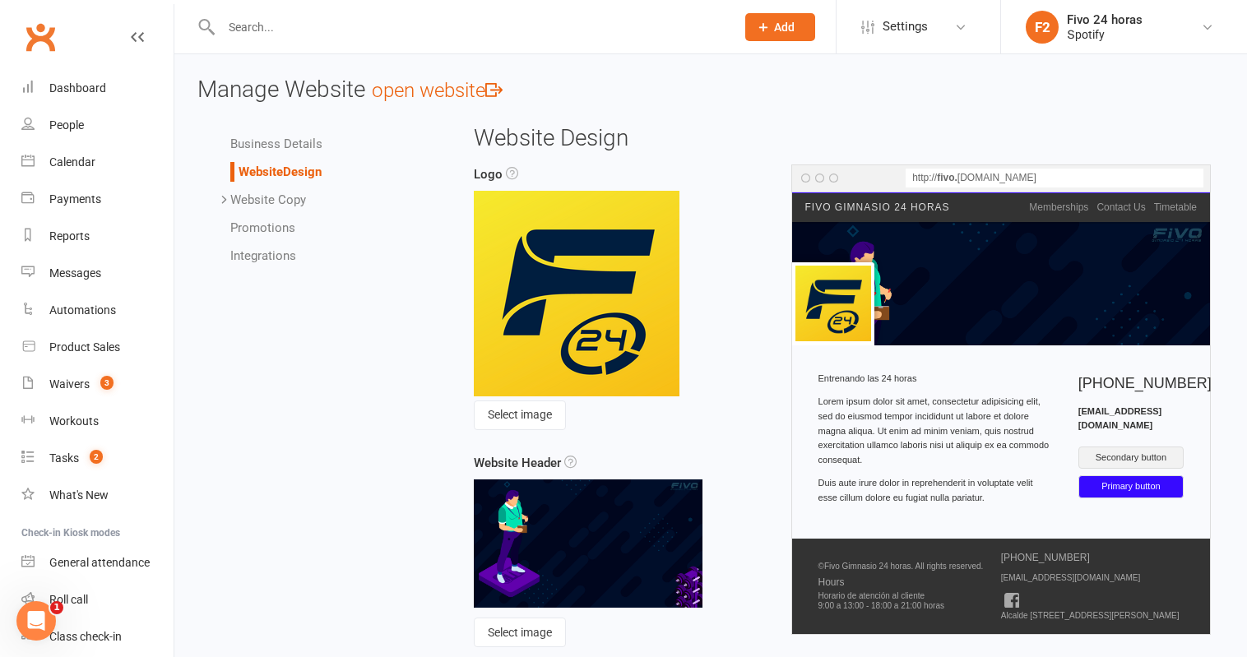 Image resolution: width=1247 pixels, height=657 pixels. Describe the element at coordinates (780, 27) in the screenshot. I see `button: Add` at that location.